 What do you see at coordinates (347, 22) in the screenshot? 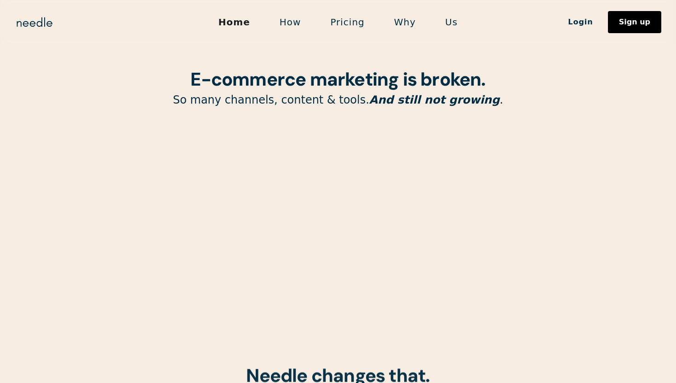
I see `a: Pricing` at bounding box center [347, 22].